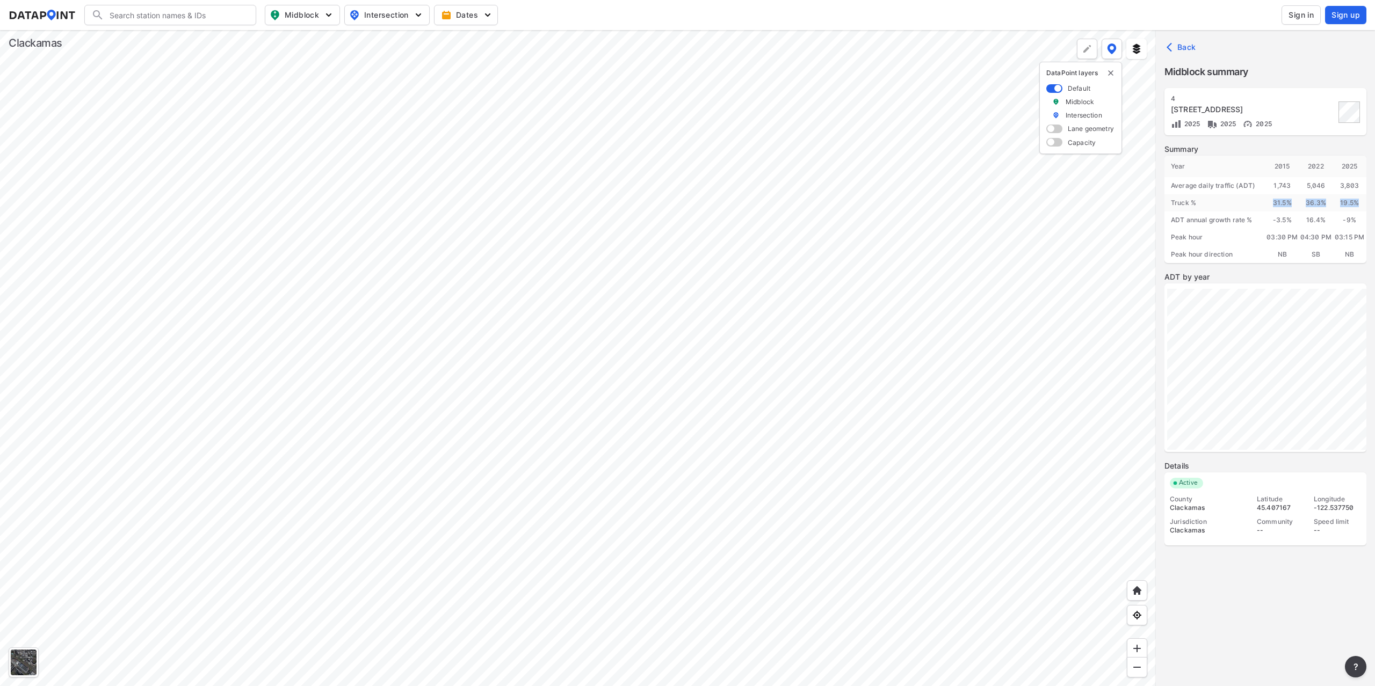 Image resolution: width=1375 pixels, height=686 pixels. Describe the element at coordinates (387, 15) in the screenshot. I see `button: Intersection` at that location.